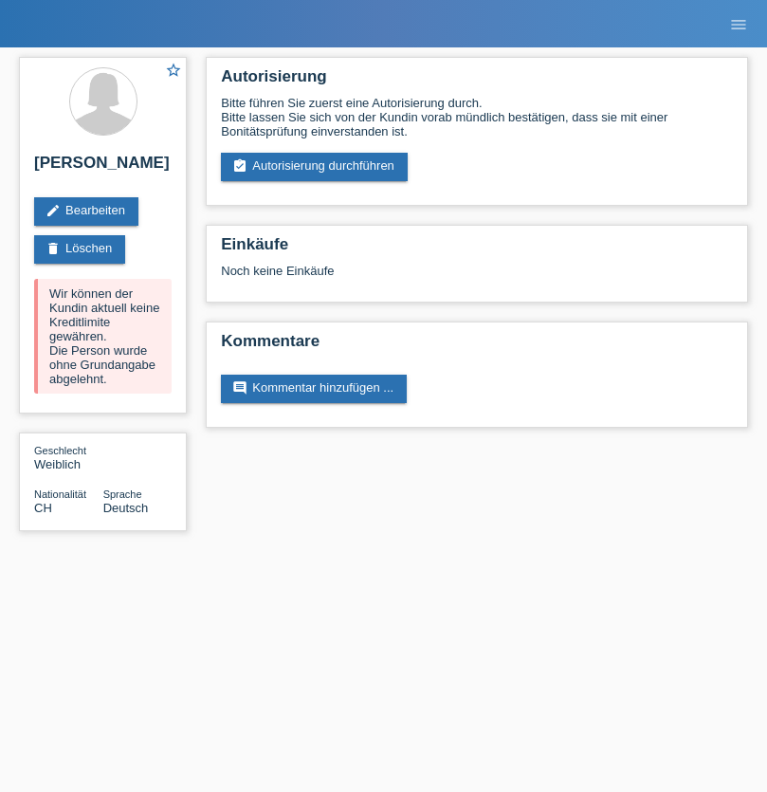 This screenshot has width=767, height=792. Describe the element at coordinates (477, 346) in the screenshot. I see `h2: Kommentare` at that location.